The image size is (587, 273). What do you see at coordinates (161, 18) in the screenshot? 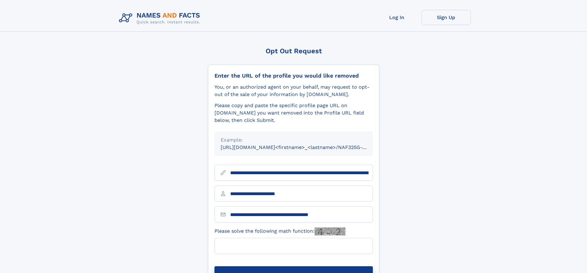
I see `img: Logo Names and Facts` at bounding box center [161, 18].